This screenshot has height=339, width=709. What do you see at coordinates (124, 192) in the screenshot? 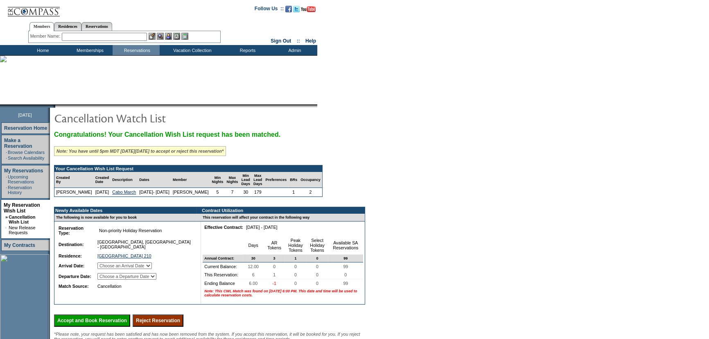
I see `a: Cabo March` at bounding box center [124, 192].